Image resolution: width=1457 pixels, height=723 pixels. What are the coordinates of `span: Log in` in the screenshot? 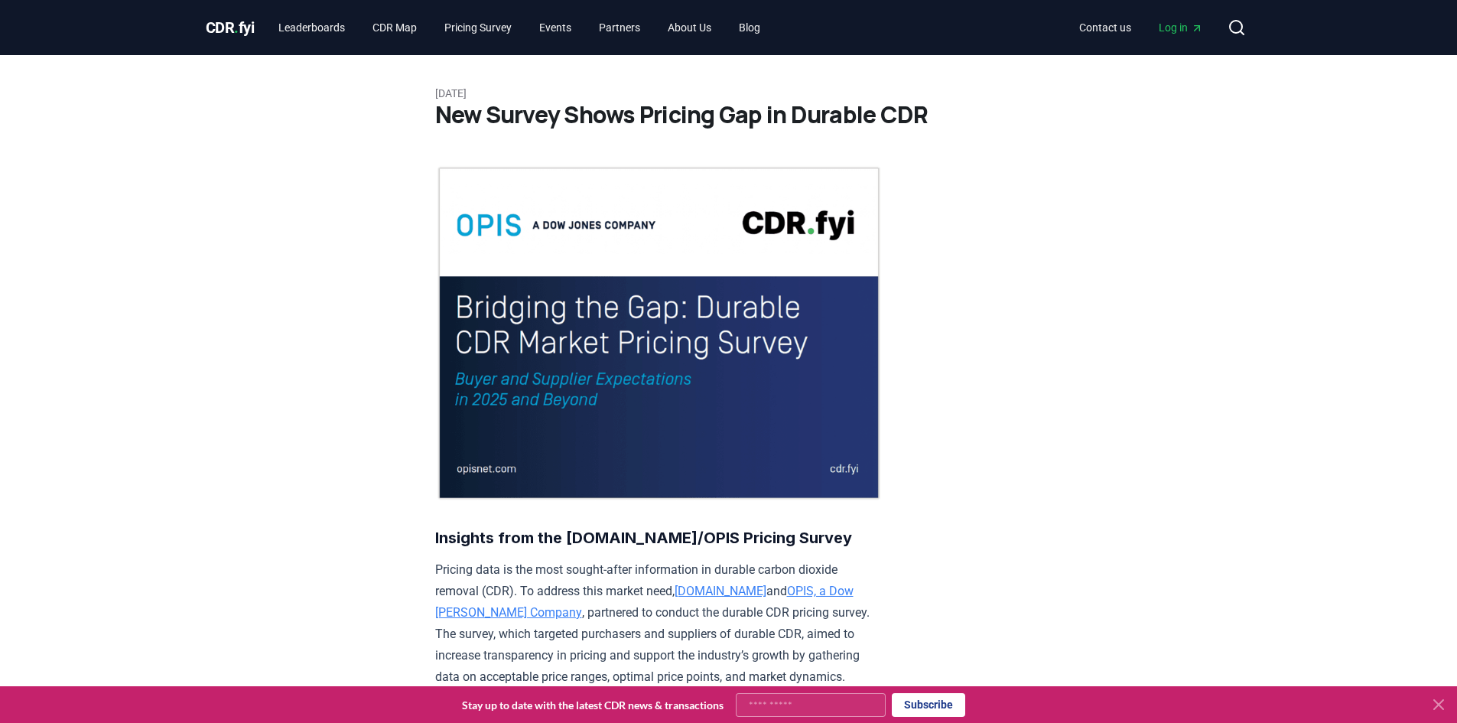 It's located at (1181, 28).